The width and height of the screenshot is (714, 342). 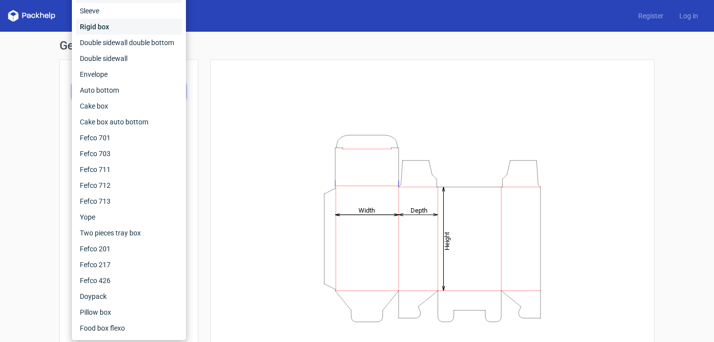 What do you see at coordinates (129, 43) in the screenshot?
I see `div: Double sidewall double bottom` at bounding box center [129, 43].